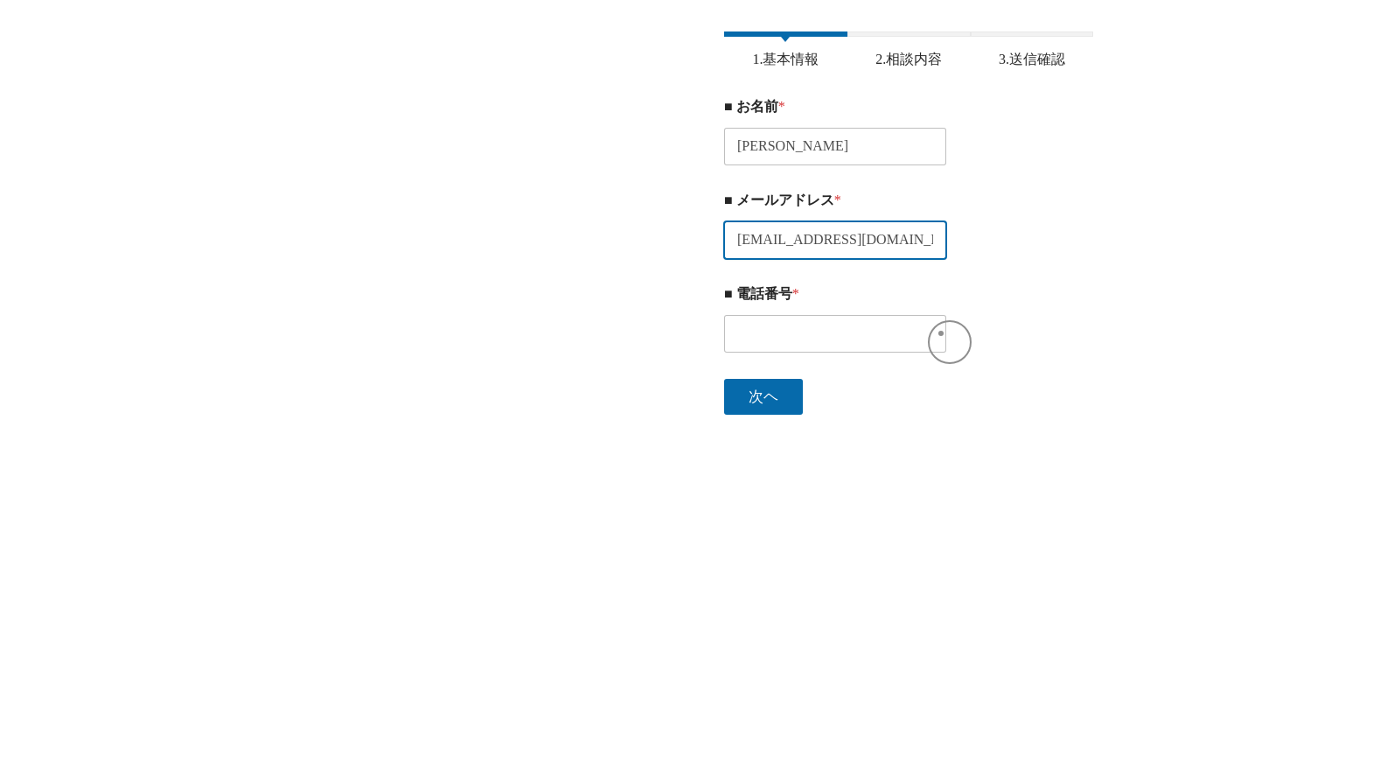  What do you see at coordinates (1032, 59) in the screenshot?
I see `span: 3.送信確認` at bounding box center [1032, 59].